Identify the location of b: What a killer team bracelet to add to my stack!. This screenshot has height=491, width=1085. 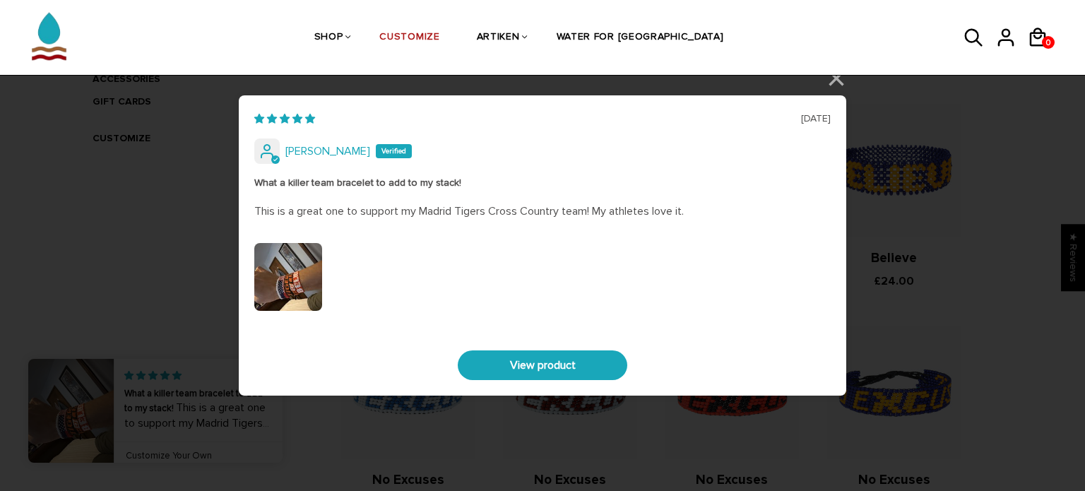
(542, 183).